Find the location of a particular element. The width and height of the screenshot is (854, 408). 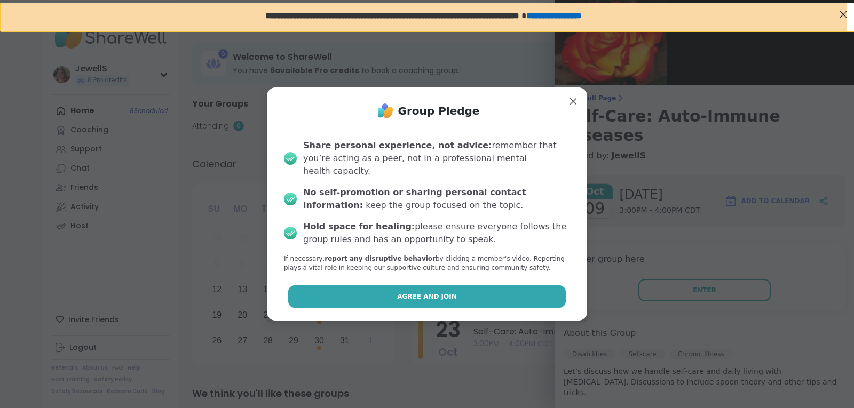

div: remember that you’re acting as a peer, not in a professional mental health capacity. is located at coordinates (437, 159).